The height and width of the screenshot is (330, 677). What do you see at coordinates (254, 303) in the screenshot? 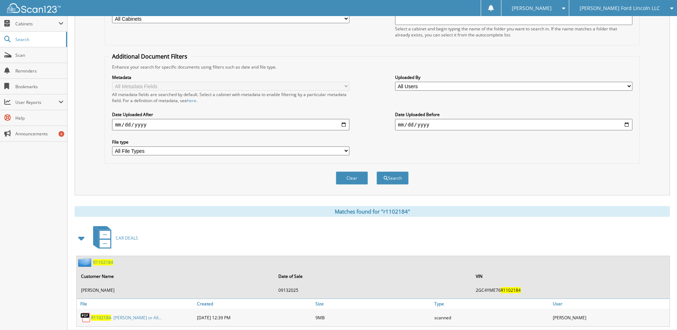
I see `a: Created` at bounding box center [254, 303].